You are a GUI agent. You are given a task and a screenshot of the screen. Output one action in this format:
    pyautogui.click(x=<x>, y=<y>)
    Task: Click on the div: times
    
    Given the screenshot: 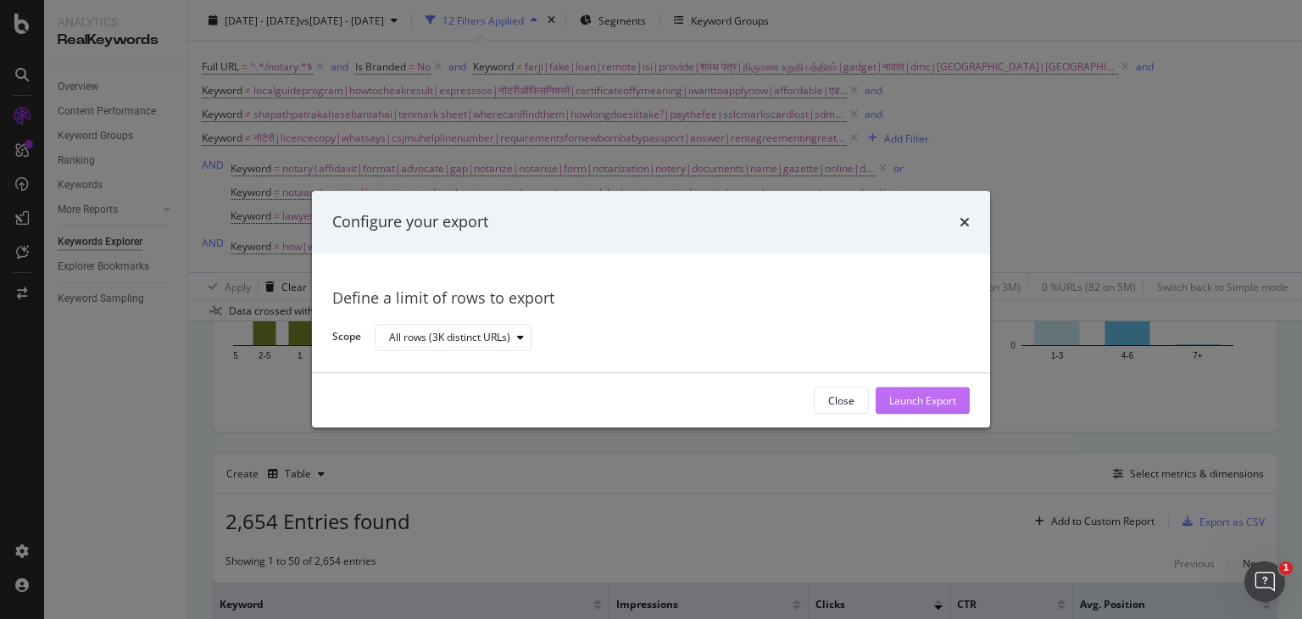 What is the action you would take?
    pyautogui.click(x=965, y=222)
    